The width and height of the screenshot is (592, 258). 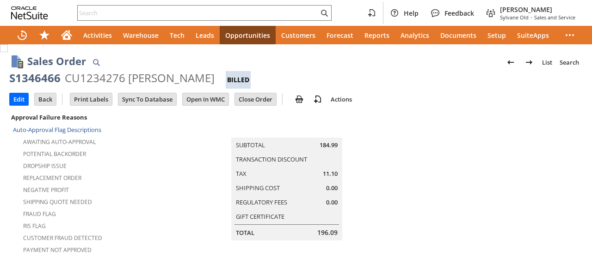 I want to click on img: Next, so click(x=529, y=62).